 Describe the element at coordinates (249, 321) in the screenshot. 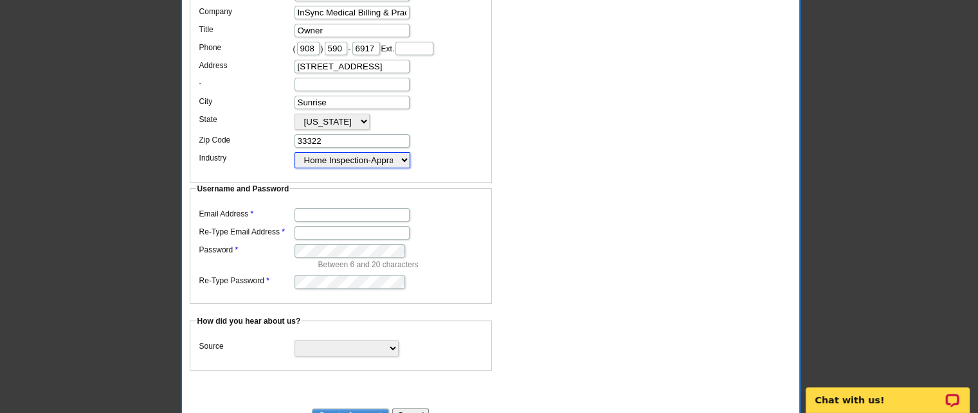

I see `legend: How did you hear about us?` at that location.